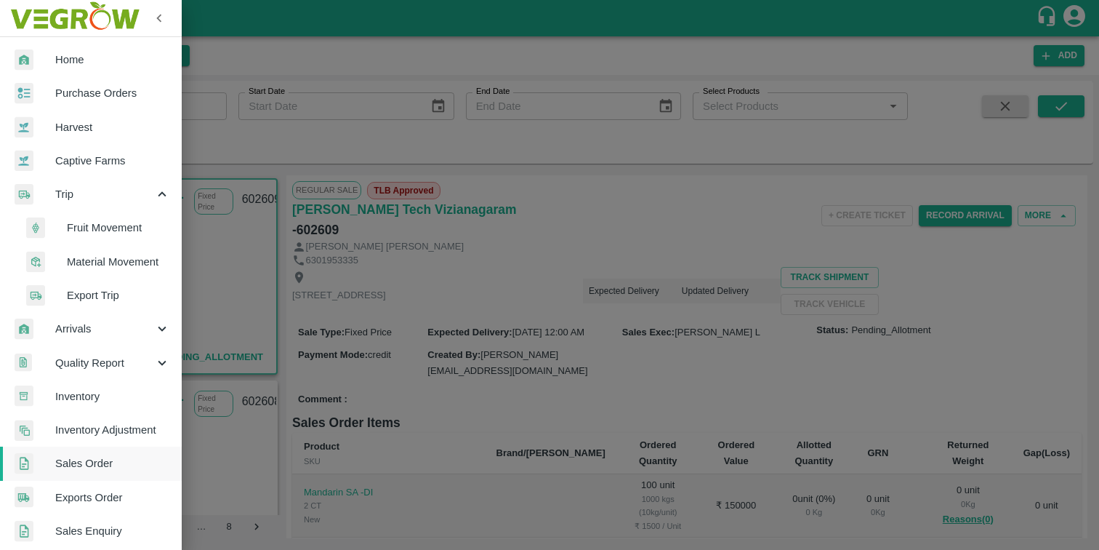 This screenshot has height=550, width=1099. What do you see at coordinates (105, 329) in the screenshot?
I see `span: Arrivals` at bounding box center [105, 329].